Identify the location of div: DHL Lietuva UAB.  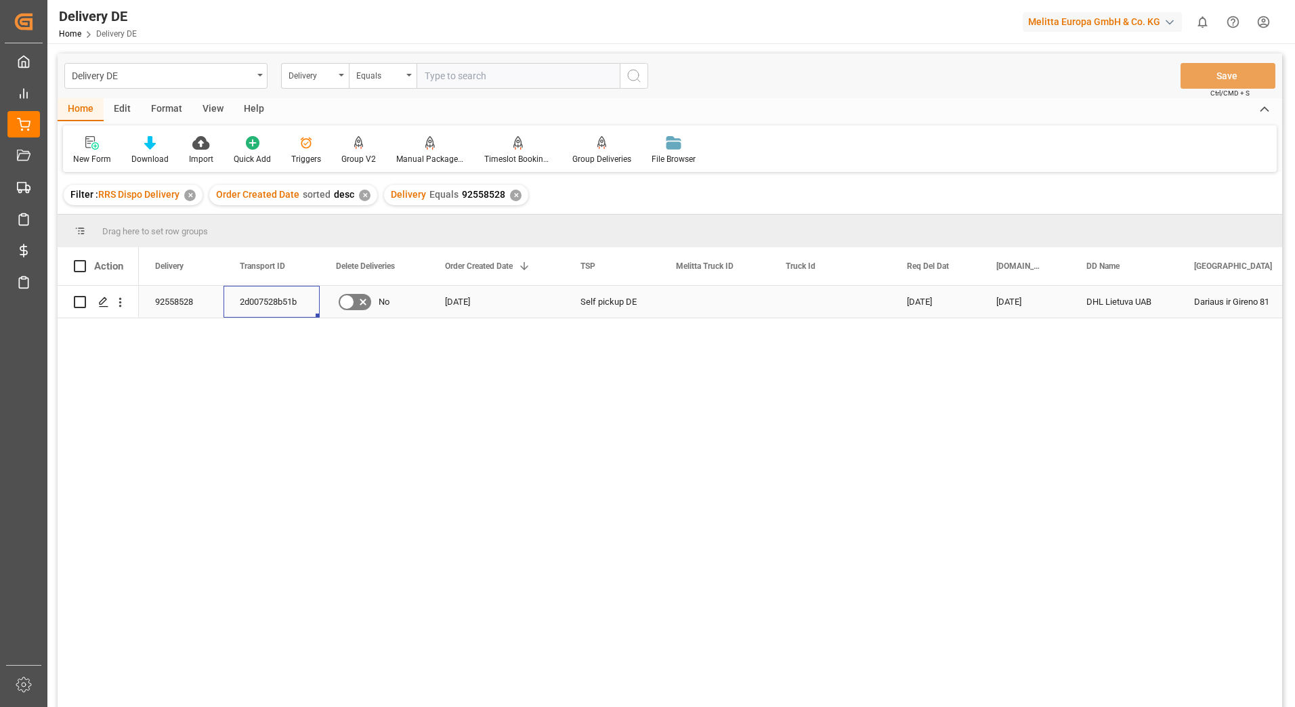
(1123, 301).